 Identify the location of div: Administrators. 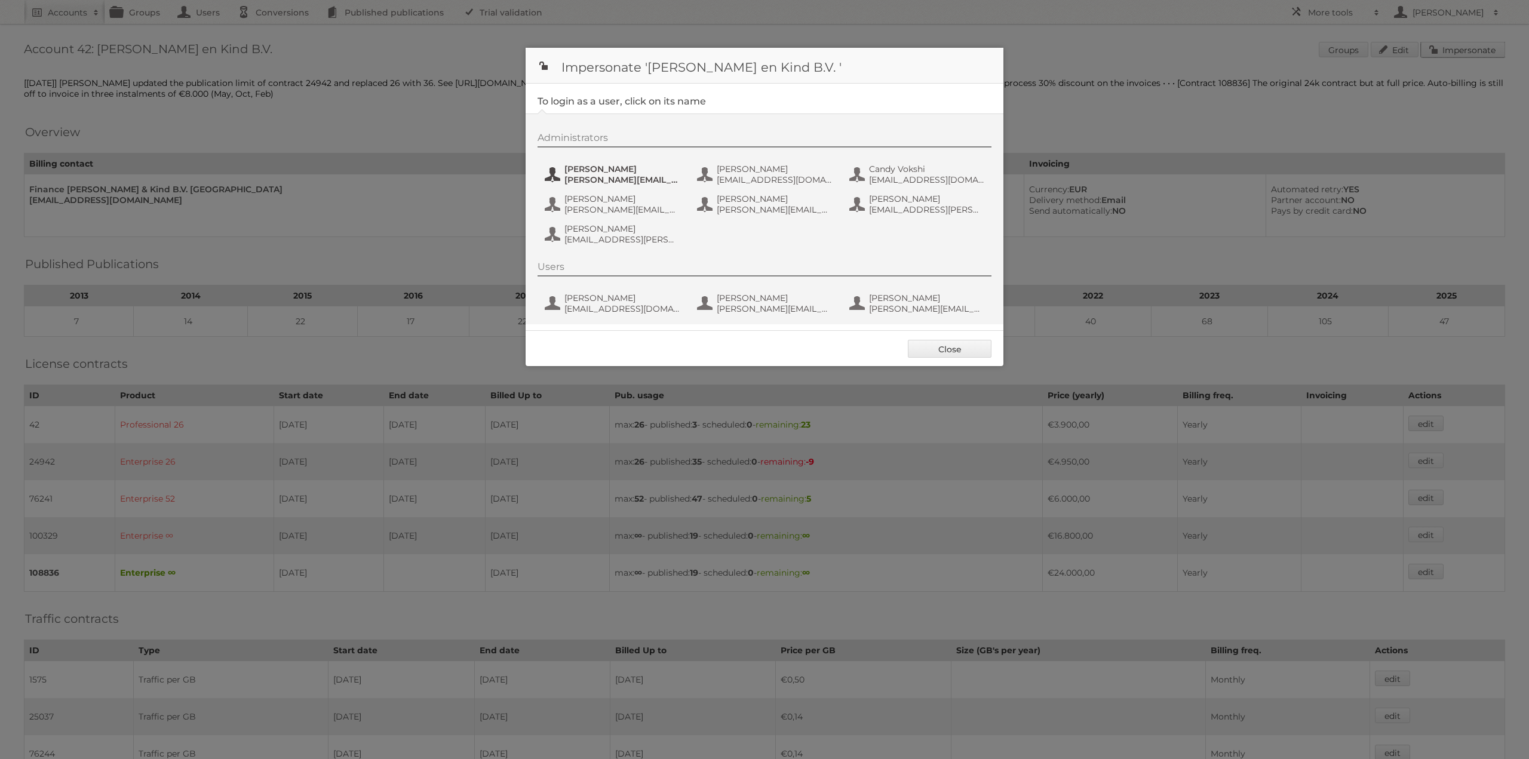
(764, 140).